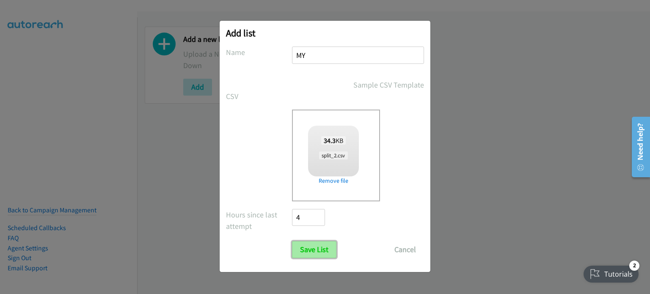 This screenshot has height=294, width=650. What do you see at coordinates (333, 181) in the screenshot?
I see `a: Remove file` at bounding box center [333, 181].